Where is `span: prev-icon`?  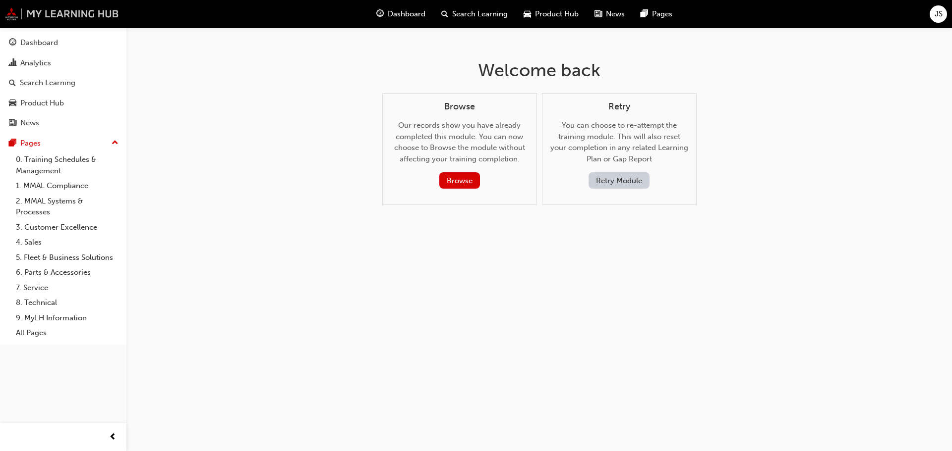 span: prev-icon is located at coordinates (112, 438).